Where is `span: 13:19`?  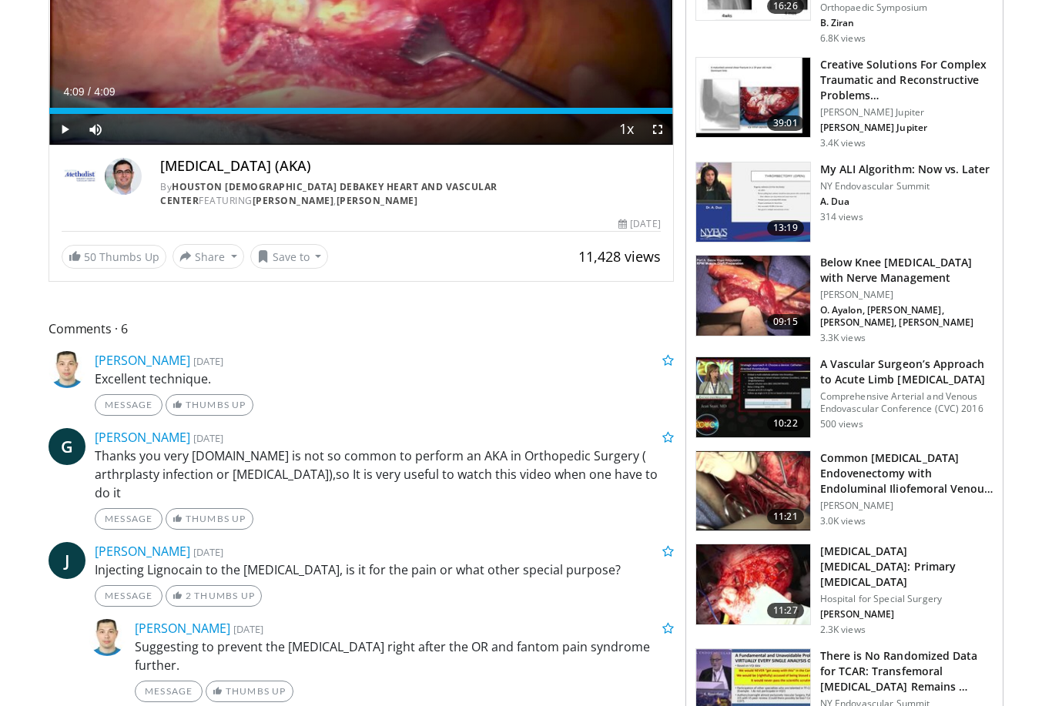
span: 13:19 is located at coordinates (785, 229).